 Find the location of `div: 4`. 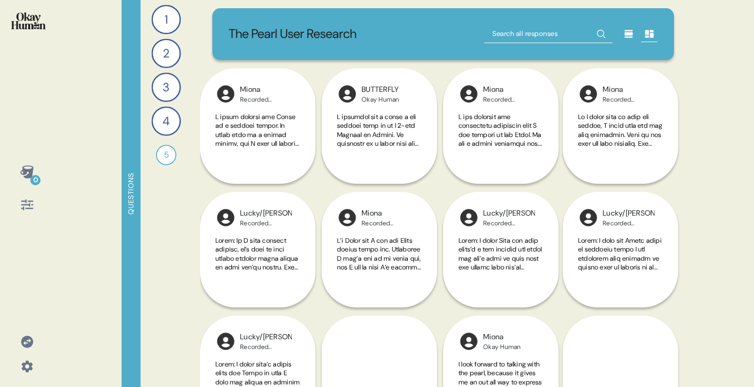

div: 4 is located at coordinates (166, 120).